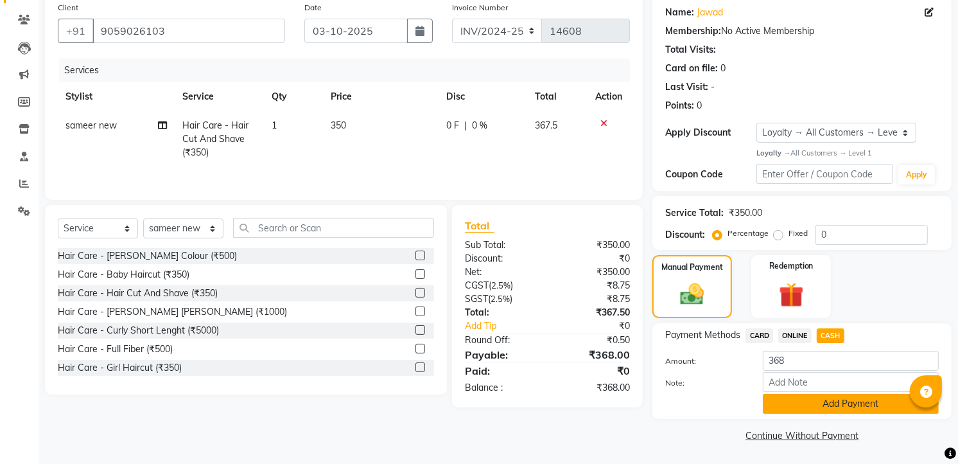 The image size is (958, 464). I want to click on label: Redemption, so click(791, 266).